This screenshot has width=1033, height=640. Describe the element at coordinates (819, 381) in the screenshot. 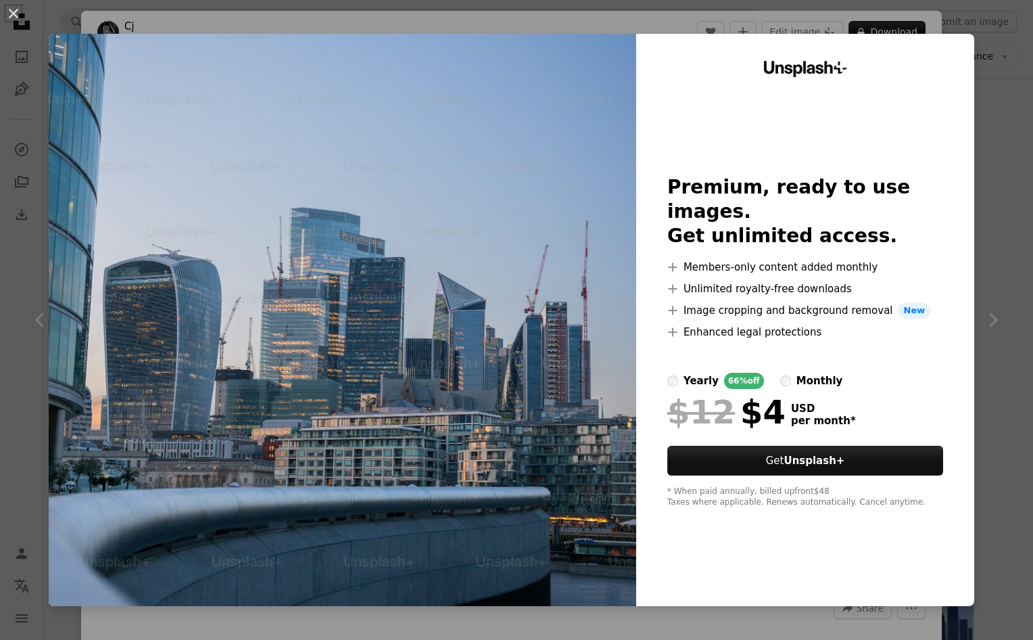

I see `div: monthly` at that location.